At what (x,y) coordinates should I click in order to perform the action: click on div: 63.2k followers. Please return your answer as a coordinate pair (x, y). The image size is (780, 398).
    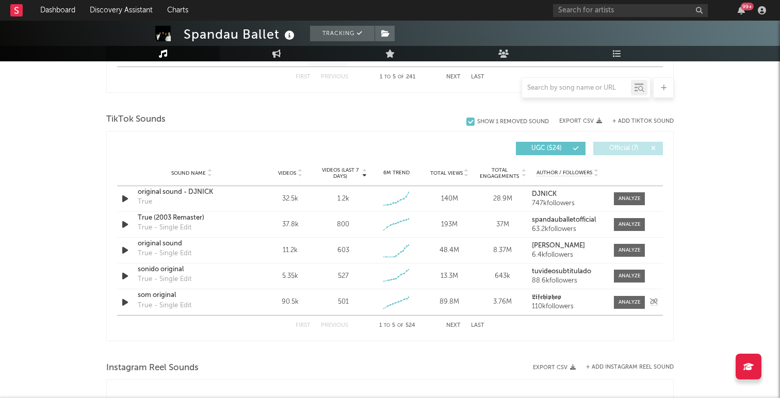
    Looking at the image, I should click on (567, 229).